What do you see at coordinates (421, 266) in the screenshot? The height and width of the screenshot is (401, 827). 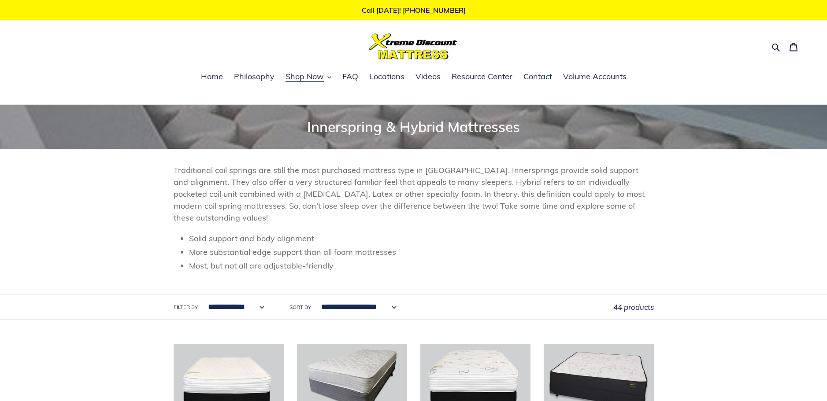 I see `li: Most, but not all are adjustable-friendly` at bounding box center [421, 266].